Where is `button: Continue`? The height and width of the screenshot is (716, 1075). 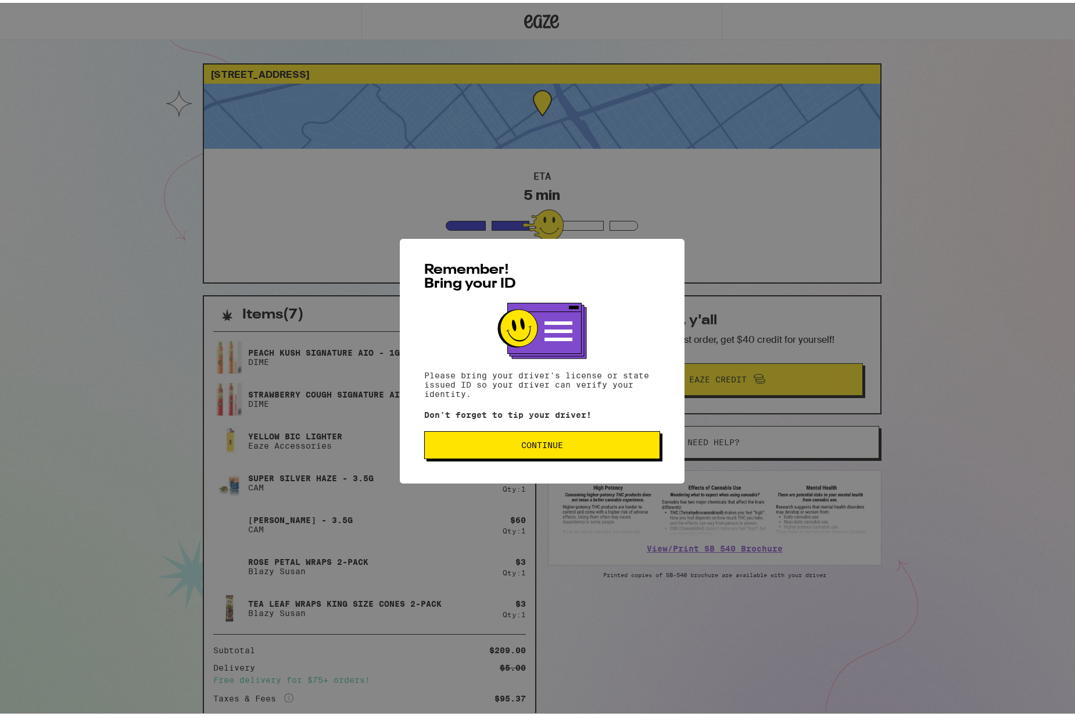 button: Continue is located at coordinates (542, 442).